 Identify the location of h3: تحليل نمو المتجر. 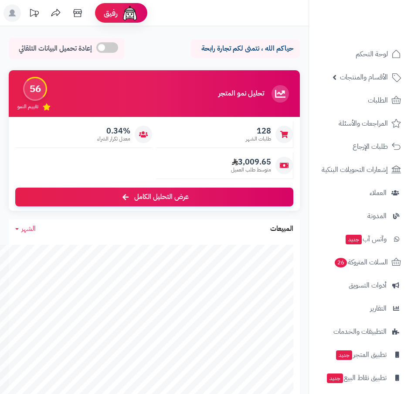
(241, 94).